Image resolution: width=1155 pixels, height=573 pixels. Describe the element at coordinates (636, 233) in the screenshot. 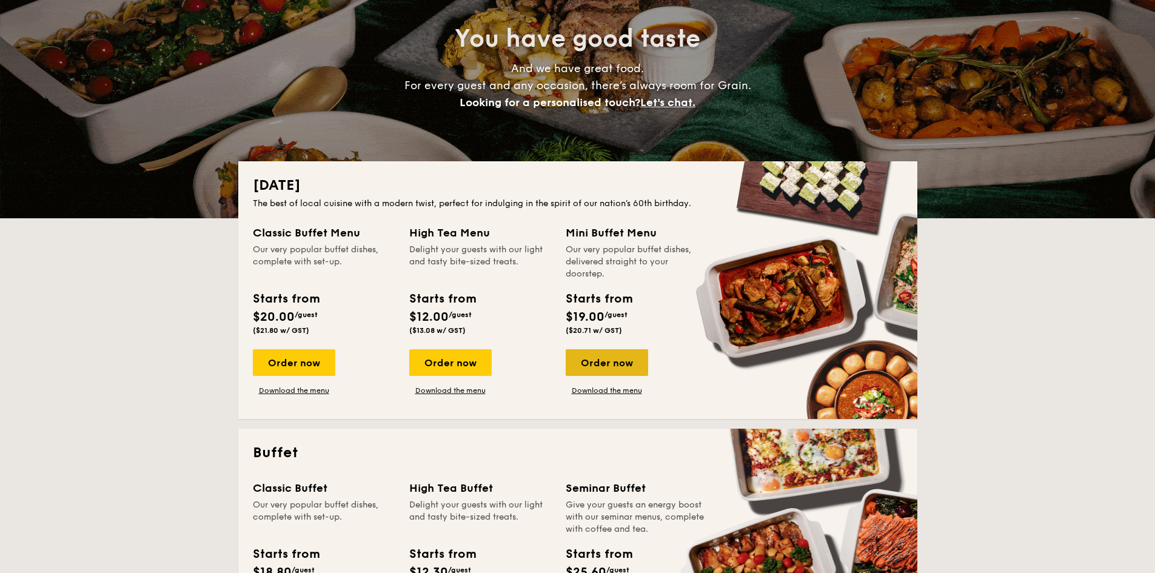

I see `div: Mini Buffet Menu` at that location.